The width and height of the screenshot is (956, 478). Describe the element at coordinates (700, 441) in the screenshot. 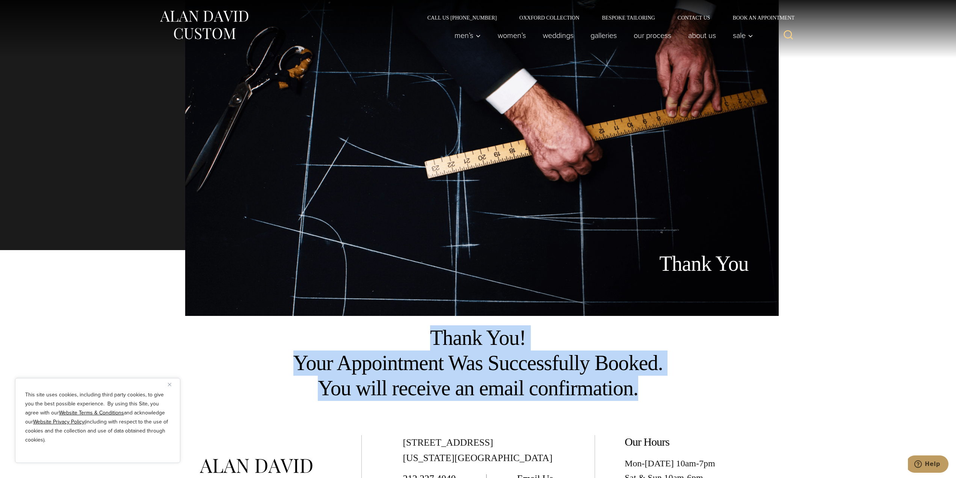

I see `h2: Our Hours` at that location.